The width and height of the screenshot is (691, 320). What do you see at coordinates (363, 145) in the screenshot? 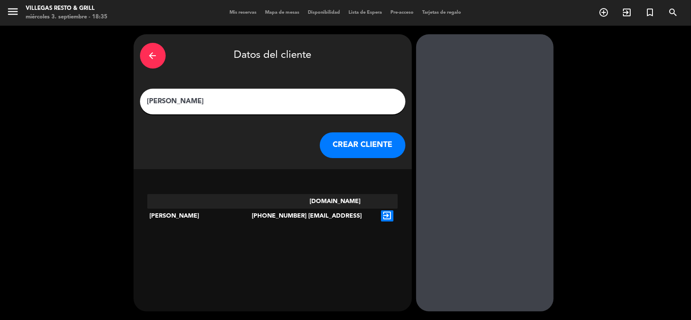
I see `button: CREAR CLIENTE` at bounding box center [363, 145].